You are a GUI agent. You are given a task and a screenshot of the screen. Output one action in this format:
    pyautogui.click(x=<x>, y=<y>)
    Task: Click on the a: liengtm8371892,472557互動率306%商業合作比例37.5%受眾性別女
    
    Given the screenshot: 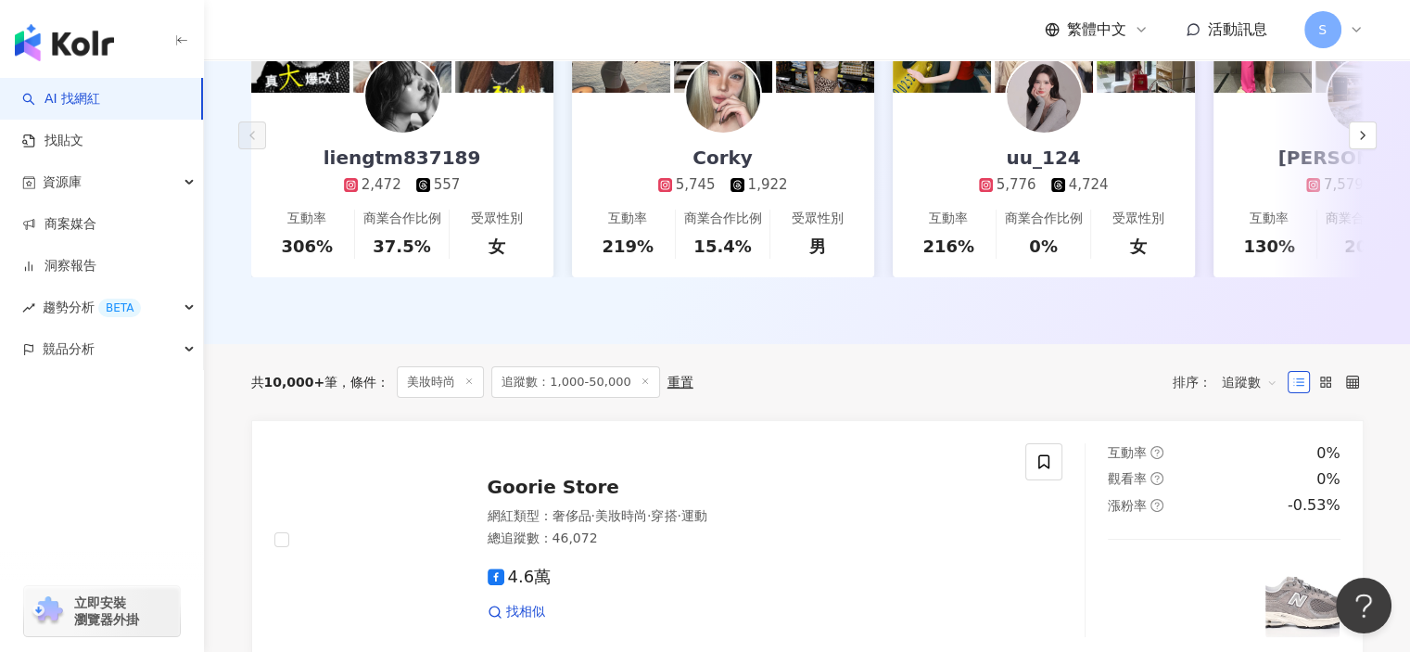 What is the action you would take?
    pyautogui.click(x=402, y=185)
    